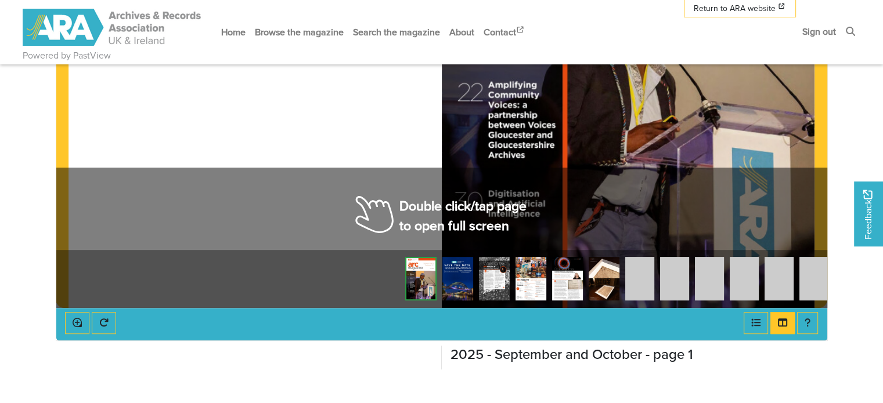  What do you see at coordinates (113, 27) in the screenshot?
I see `a: ARA - ARC Magazine | Powered by PastView logo` at bounding box center [113, 27].